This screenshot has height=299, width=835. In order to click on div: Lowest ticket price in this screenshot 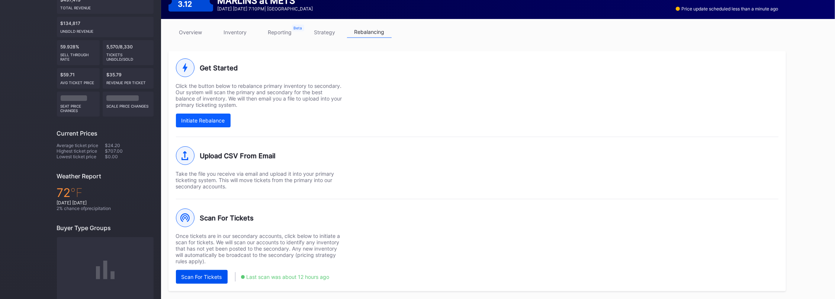, I will do `click(81, 156)`.